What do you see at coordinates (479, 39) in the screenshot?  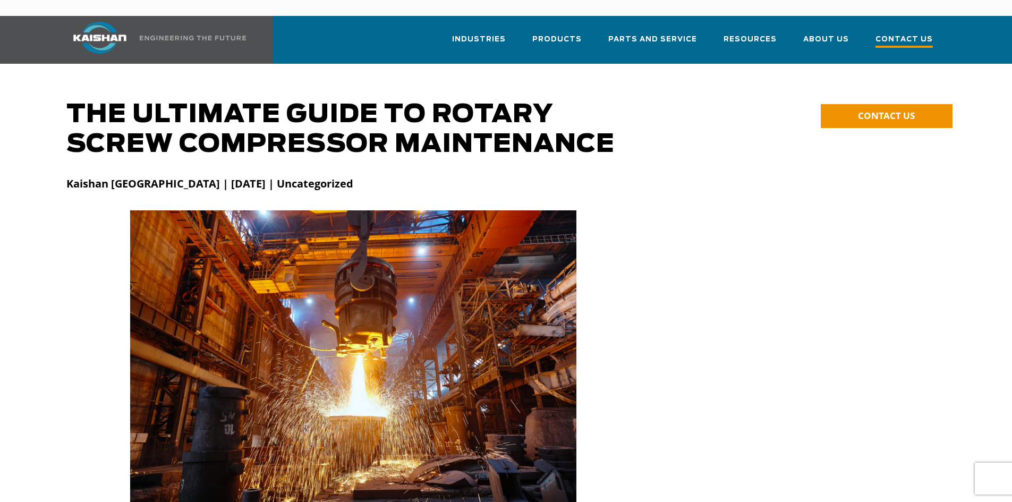 I see `span: Industries` at bounding box center [479, 39].